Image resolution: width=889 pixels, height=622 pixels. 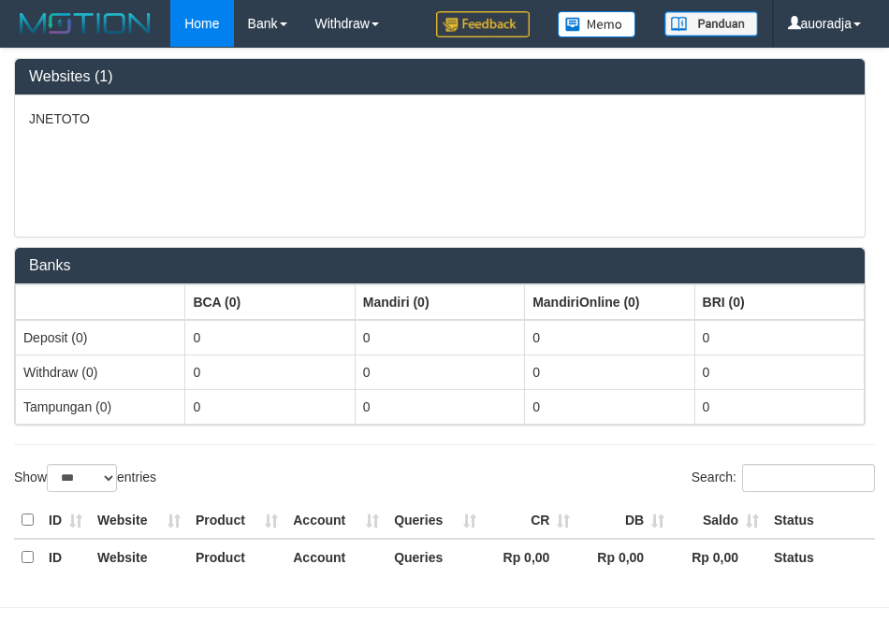 I want to click on img: MOTION_logo.png, so click(x=85, y=23).